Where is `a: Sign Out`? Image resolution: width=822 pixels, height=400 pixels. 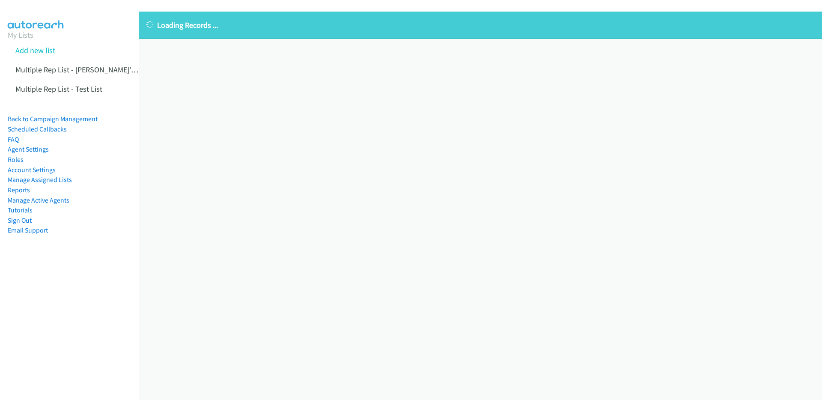
a: Sign Out is located at coordinates (20, 220).